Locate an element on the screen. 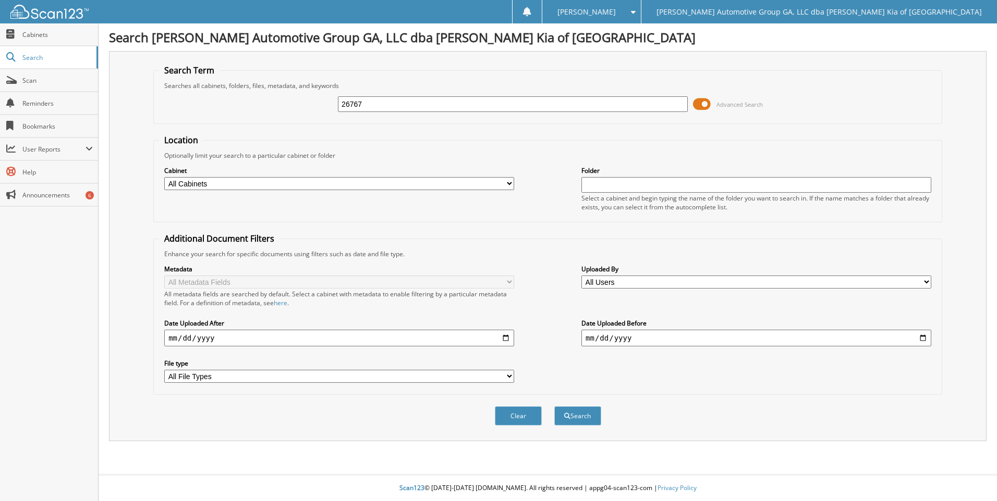 Image resolution: width=997 pixels, height=501 pixels. a: Privacy Policy is located at coordinates (677, 488).